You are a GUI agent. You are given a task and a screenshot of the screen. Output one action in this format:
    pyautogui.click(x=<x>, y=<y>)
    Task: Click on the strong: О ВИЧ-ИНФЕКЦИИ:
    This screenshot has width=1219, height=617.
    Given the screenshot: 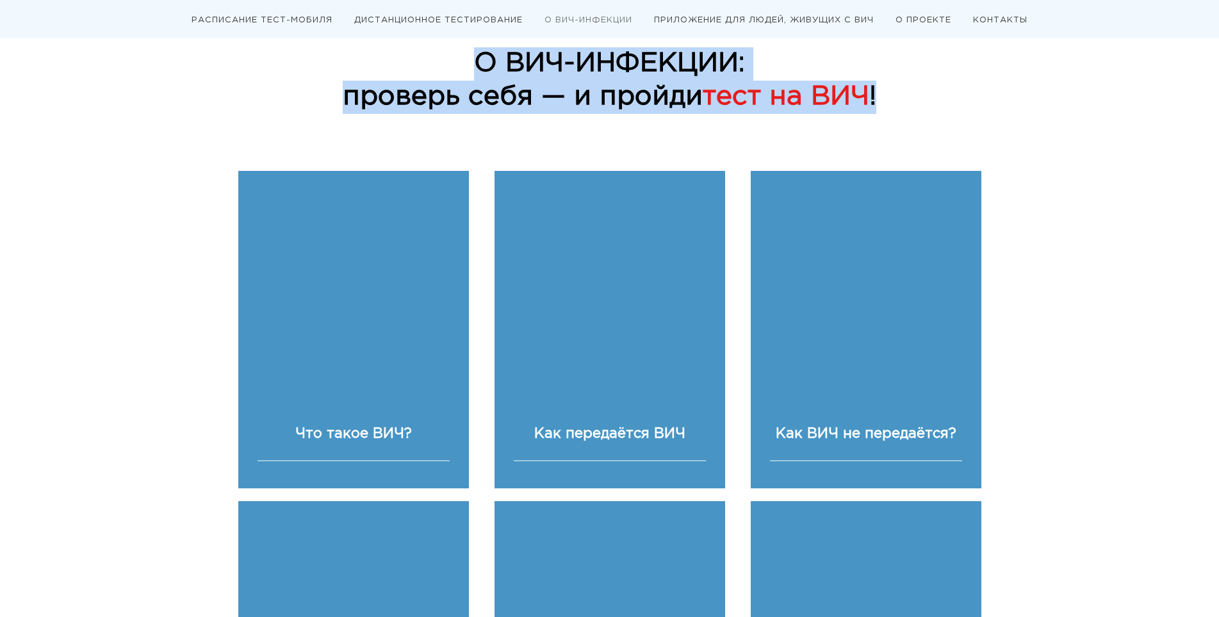 What is the action you would take?
    pyautogui.click(x=609, y=63)
    